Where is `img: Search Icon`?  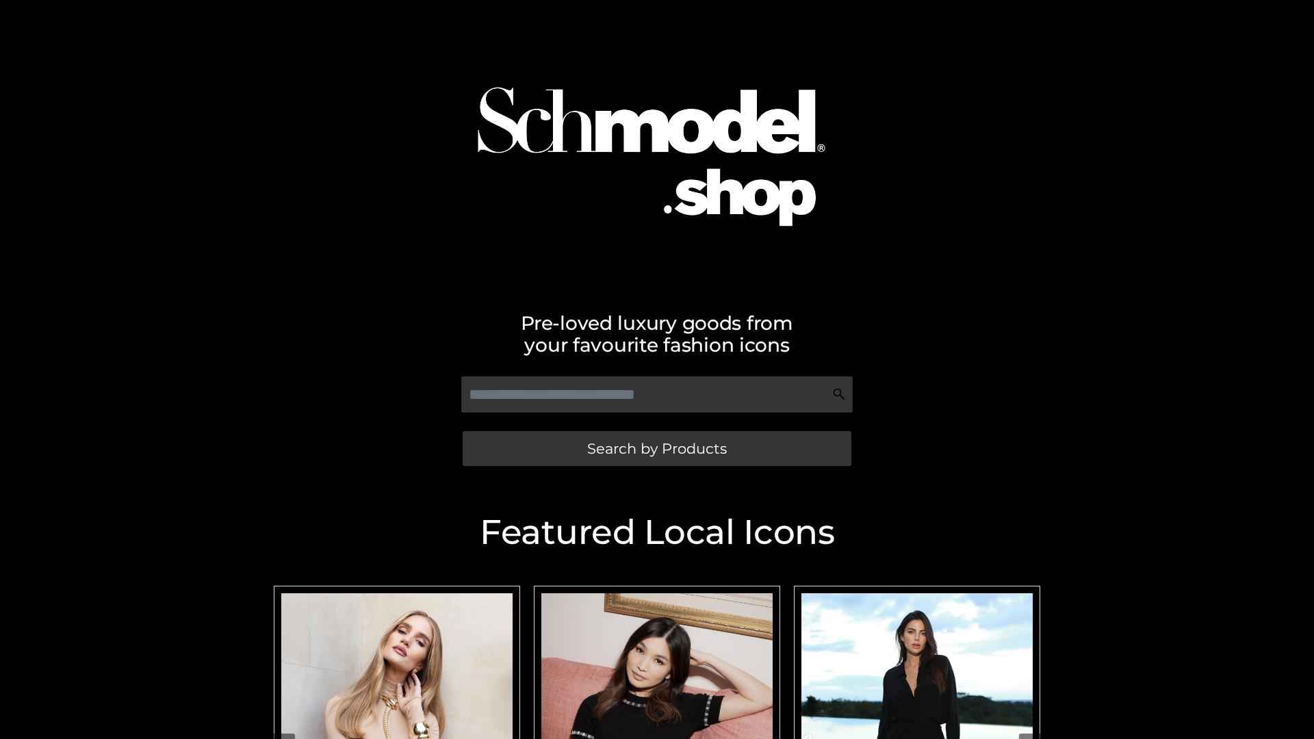
img: Search Icon is located at coordinates (839, 394).